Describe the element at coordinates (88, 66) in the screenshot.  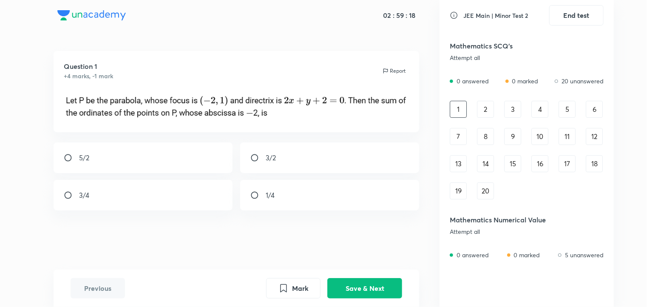
I see `h5: Question 1` at that location.